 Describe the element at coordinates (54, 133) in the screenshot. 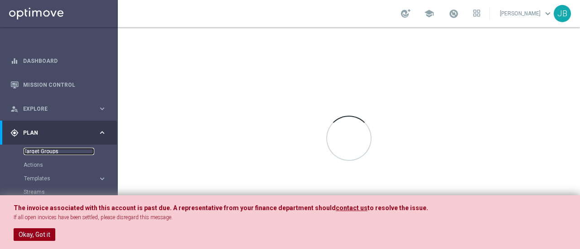

I see `div: Plan` at that location.